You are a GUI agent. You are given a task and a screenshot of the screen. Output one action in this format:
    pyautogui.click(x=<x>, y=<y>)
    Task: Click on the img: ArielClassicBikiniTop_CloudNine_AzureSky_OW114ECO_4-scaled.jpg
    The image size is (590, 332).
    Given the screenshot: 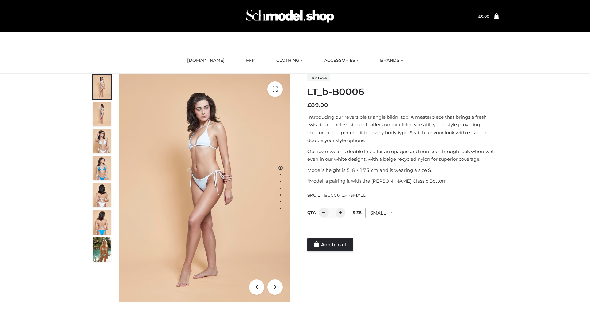 What is the action you would take?
    pyautogui.click(x=102, y=168)
    